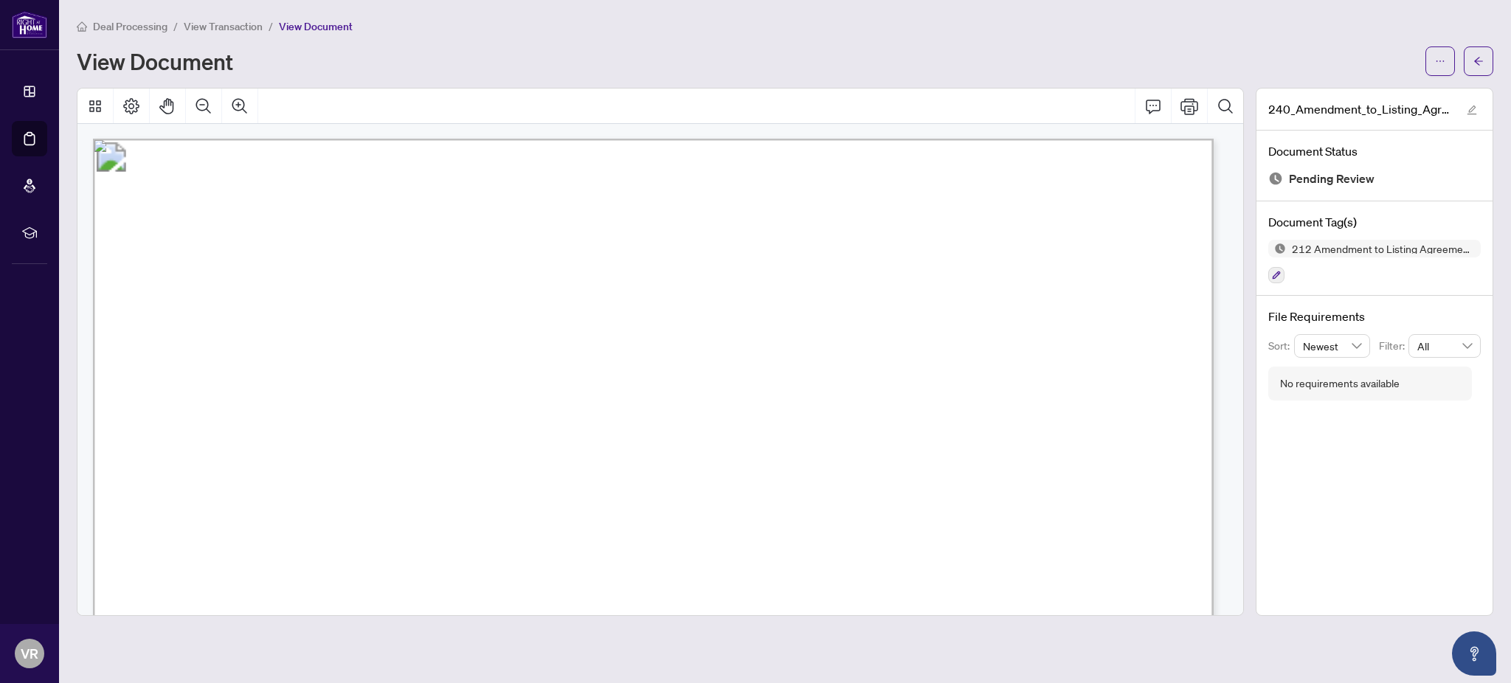 Image resolution: width=1511 pixels, height=683 pixels. Describe the element at coordinates (1340, 384) in the screenshot. I see `div: No requirements available` at that location.